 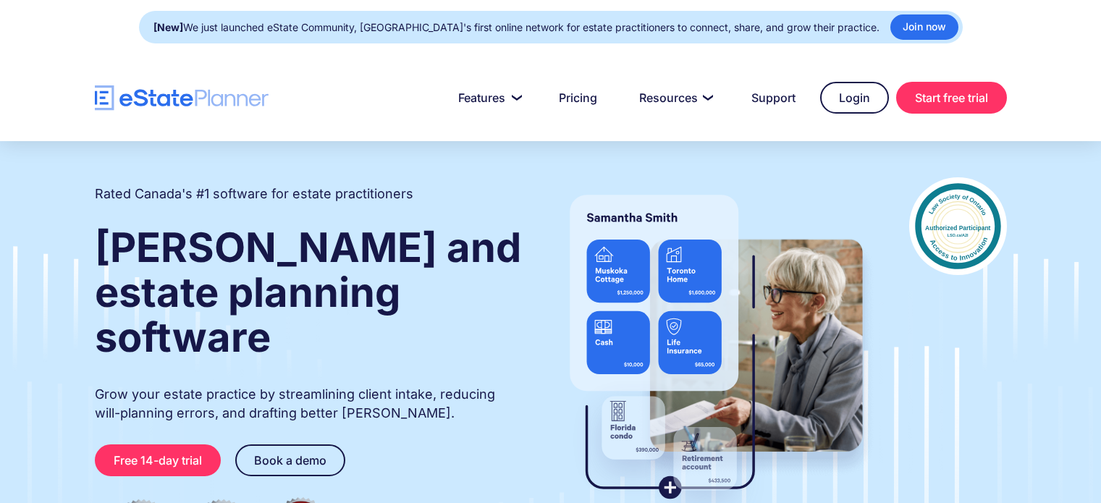 I want to click on a: Pricing, so click(x=578, y=98).